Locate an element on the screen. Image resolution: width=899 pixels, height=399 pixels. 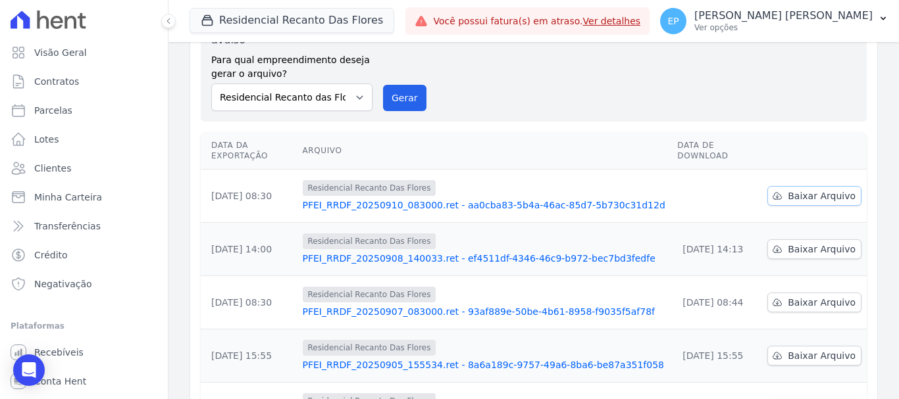
a: Crédito is located at coordinates (84, 255).